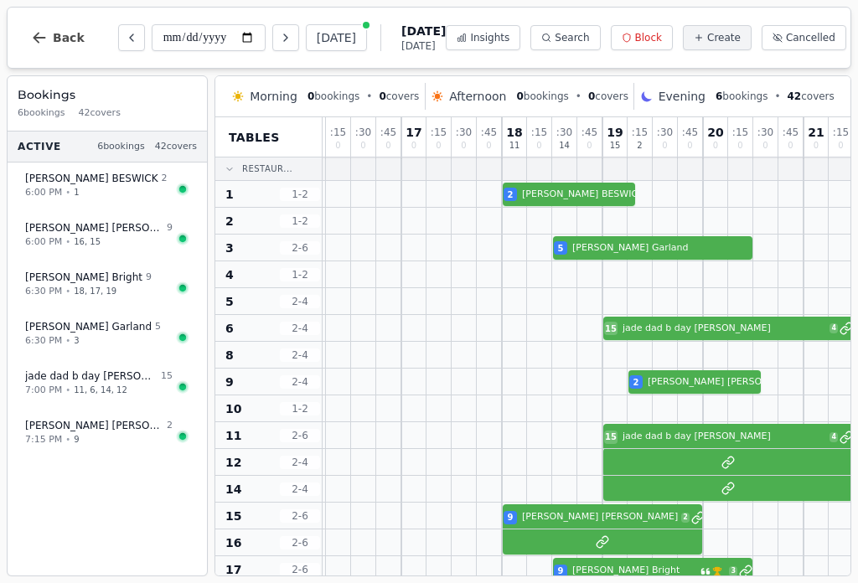  I want to click on span: 20, so click(715, 132).